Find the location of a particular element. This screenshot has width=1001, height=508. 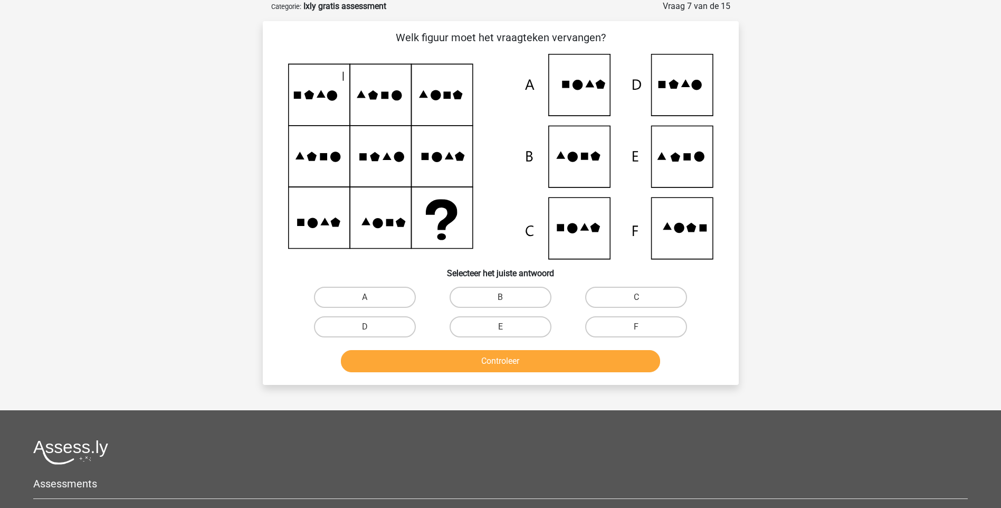

h6: Selecteer het juiste antwoord is located at coordinates (501, 269).